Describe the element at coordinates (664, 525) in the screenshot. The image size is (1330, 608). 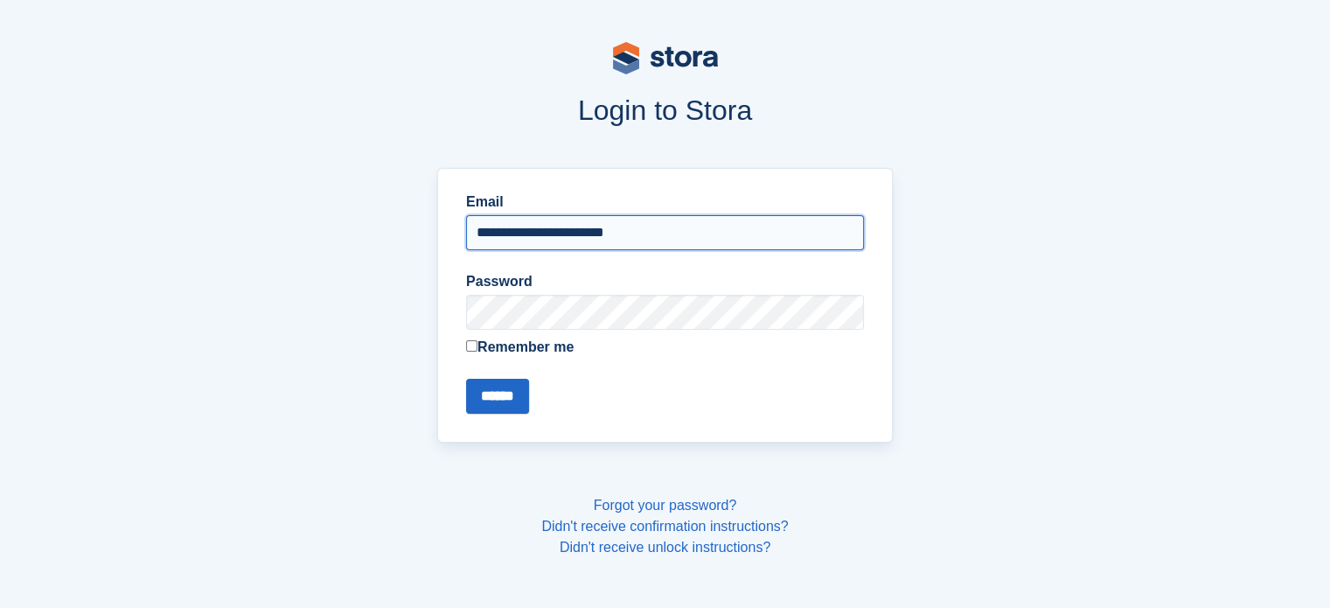
I see `a: Didn't receive confirmation instructions?` at that location.